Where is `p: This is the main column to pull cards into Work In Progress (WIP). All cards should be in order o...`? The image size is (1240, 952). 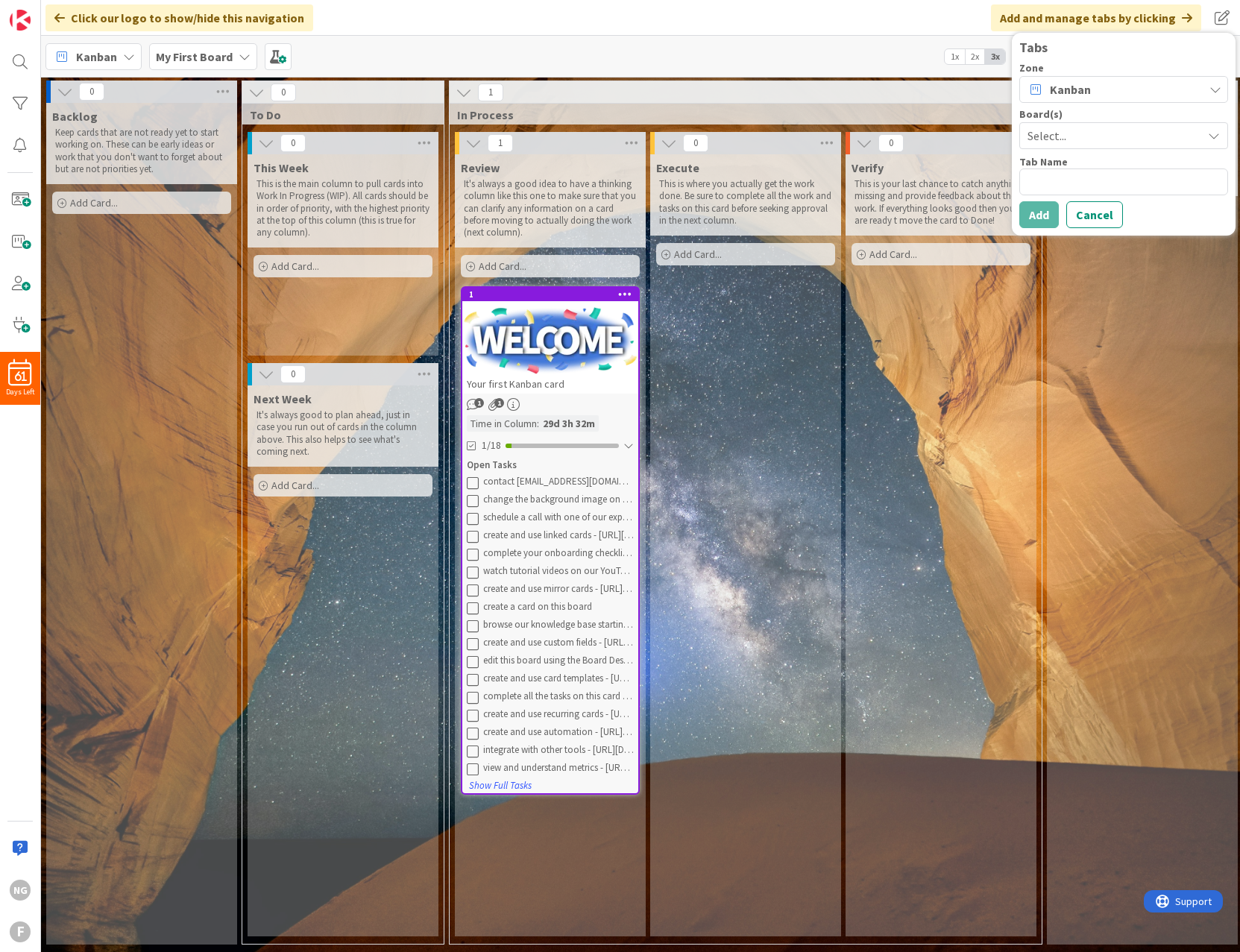
p: This is the main column to pull cards into Work In Progress (WIP). All cards should be in order o... is located at coordinates (343, 208).